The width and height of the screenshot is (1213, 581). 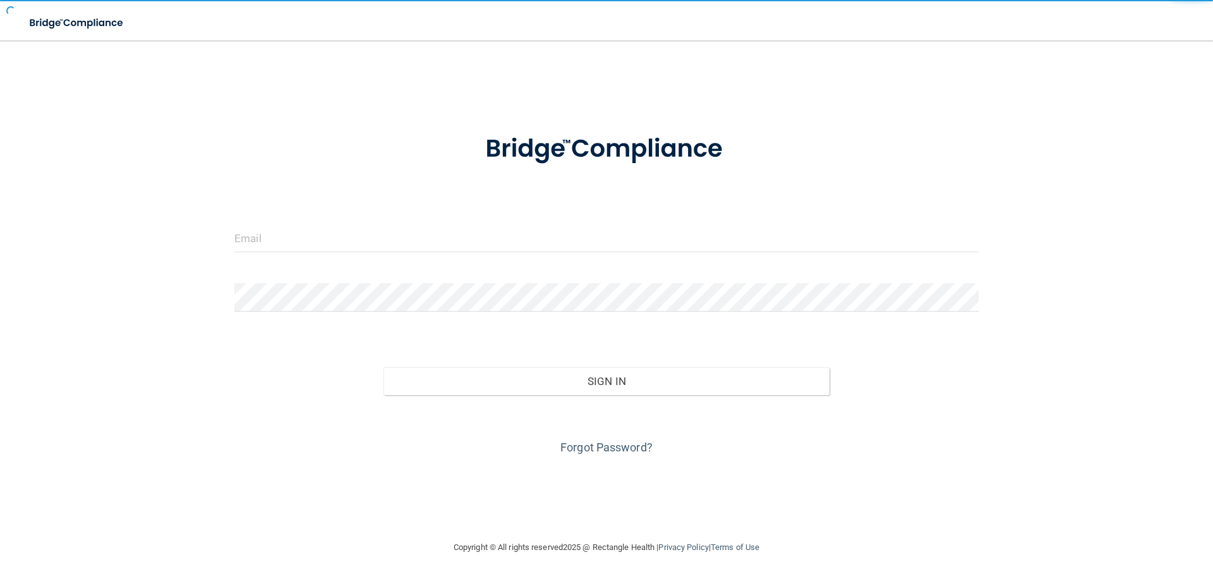 What do you see at coordinates (735, 547) in the screenshot?
I see `a: Terms of Use` at bounding box center [735, 547].